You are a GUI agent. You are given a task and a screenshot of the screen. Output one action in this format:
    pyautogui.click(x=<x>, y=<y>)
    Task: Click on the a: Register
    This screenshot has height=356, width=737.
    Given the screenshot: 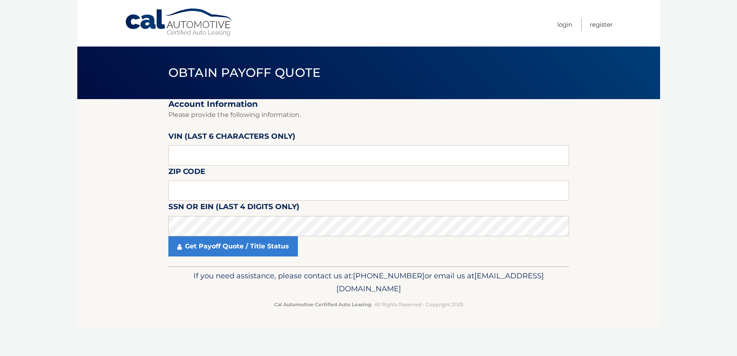 What is the action you would take?
    pyautogui.click(x=601, y=24)
    